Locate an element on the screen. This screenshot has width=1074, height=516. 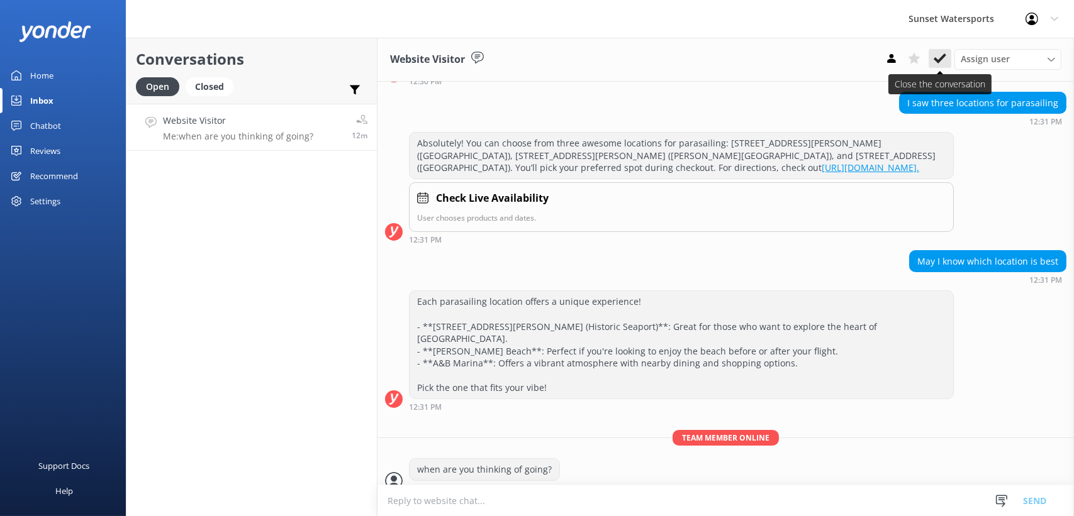
a: Website VisitorMe:when are you thinking of going?12m is located at coordinates (252, 127).